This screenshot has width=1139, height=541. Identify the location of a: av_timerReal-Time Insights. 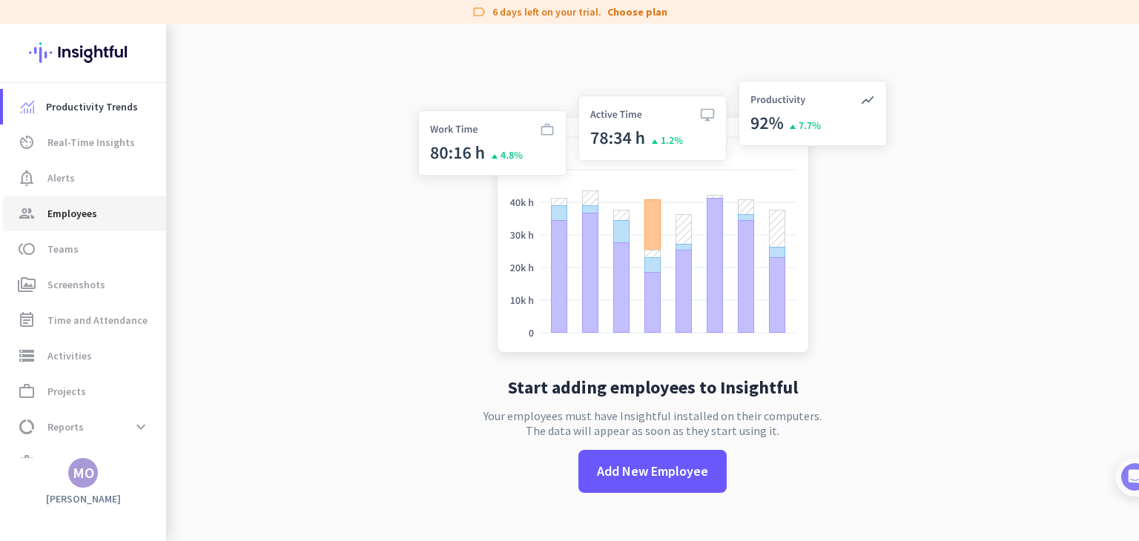
(85, 142).